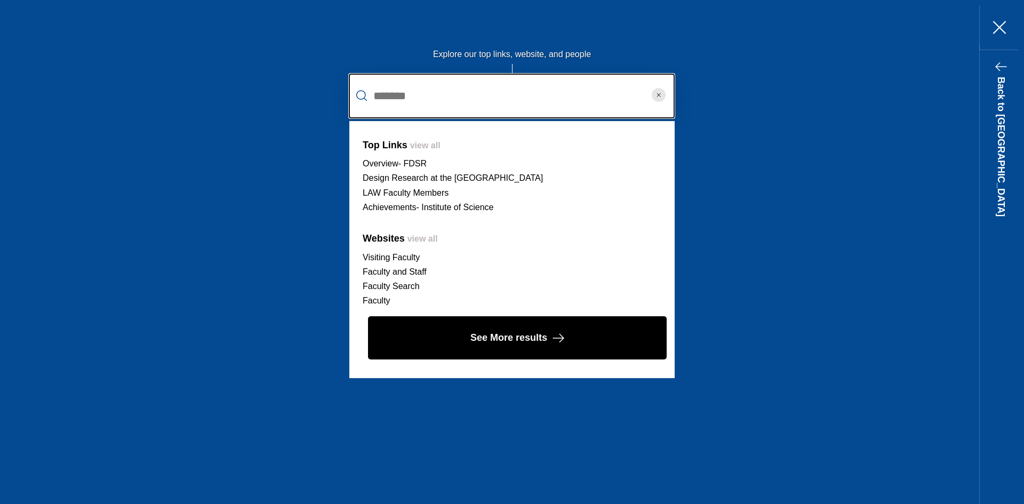  What do you see at coordinates (391, 286) in the screenshot?
I see `a: Faculty Search` at bounding box center [391, 286].